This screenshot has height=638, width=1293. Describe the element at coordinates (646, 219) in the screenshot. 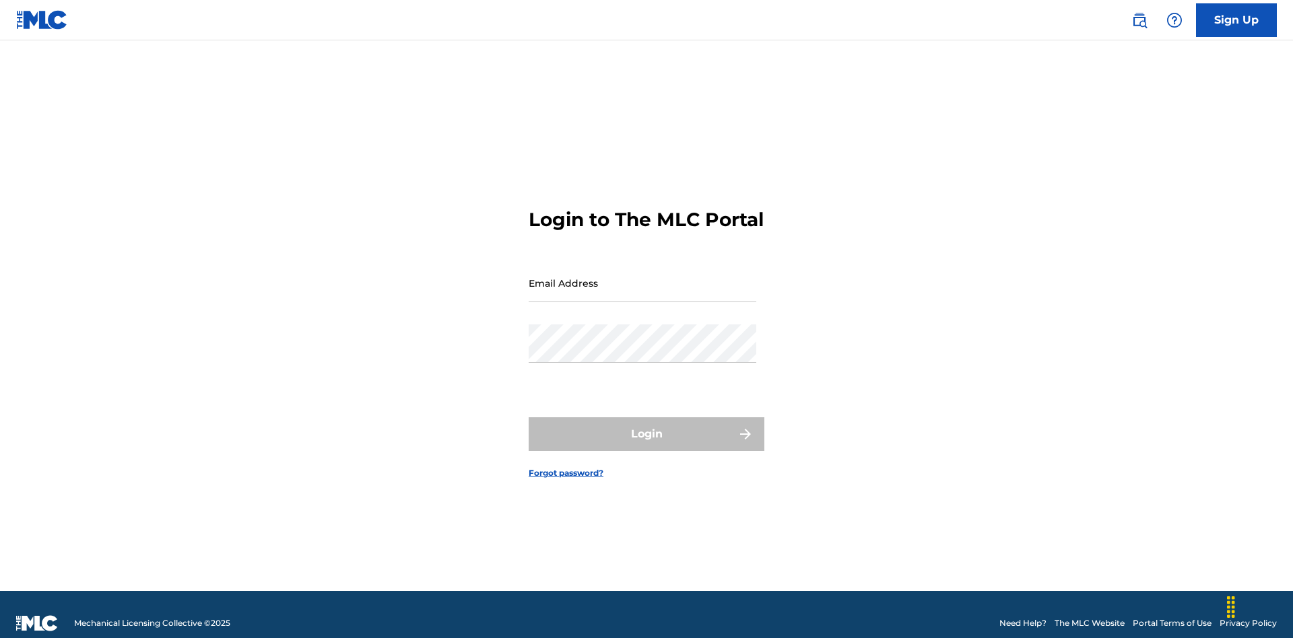

I see `h3: Login to The MLC Portal` at that location.